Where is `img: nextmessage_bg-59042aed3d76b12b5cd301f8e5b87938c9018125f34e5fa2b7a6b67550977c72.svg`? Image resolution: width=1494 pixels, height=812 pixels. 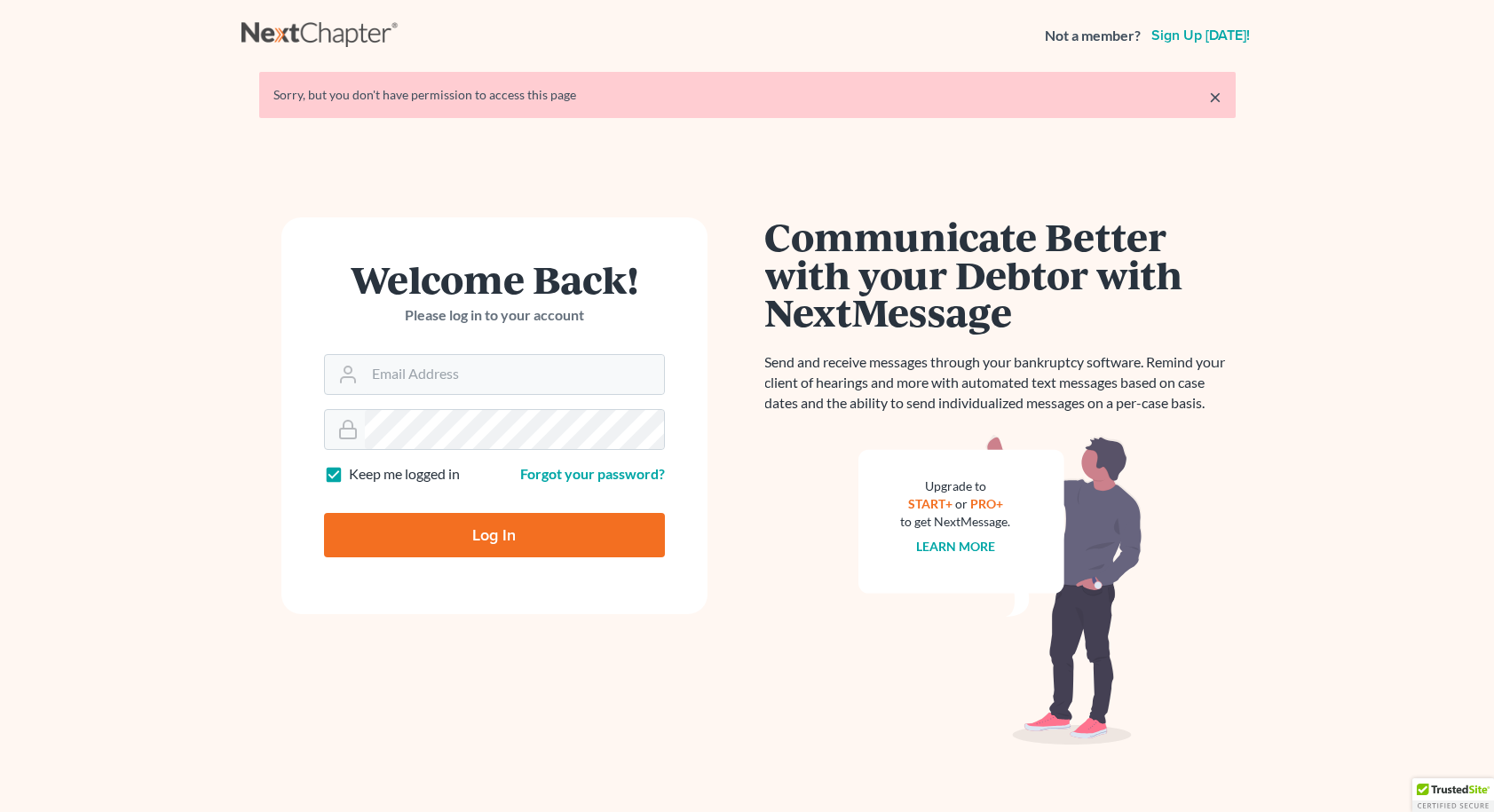 img: nextmessage_bg-59042aed3d76b12b5cd301f8e5b87938c9018125f34e5fa2b7a6b67550977c72.svg is located at coordinates (1000, 590).